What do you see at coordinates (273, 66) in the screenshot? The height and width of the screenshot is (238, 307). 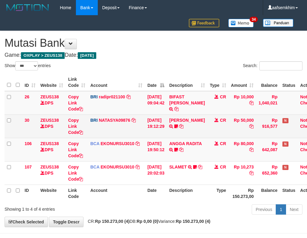 I see `label: Search:` at bounding box center [273, 66].